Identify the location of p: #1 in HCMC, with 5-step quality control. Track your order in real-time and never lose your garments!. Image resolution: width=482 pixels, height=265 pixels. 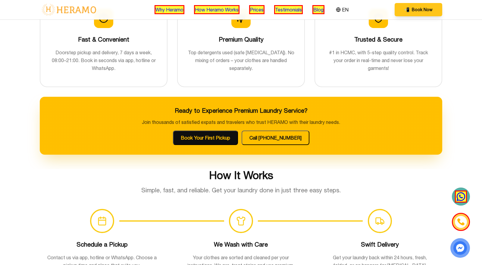
(378, 60).